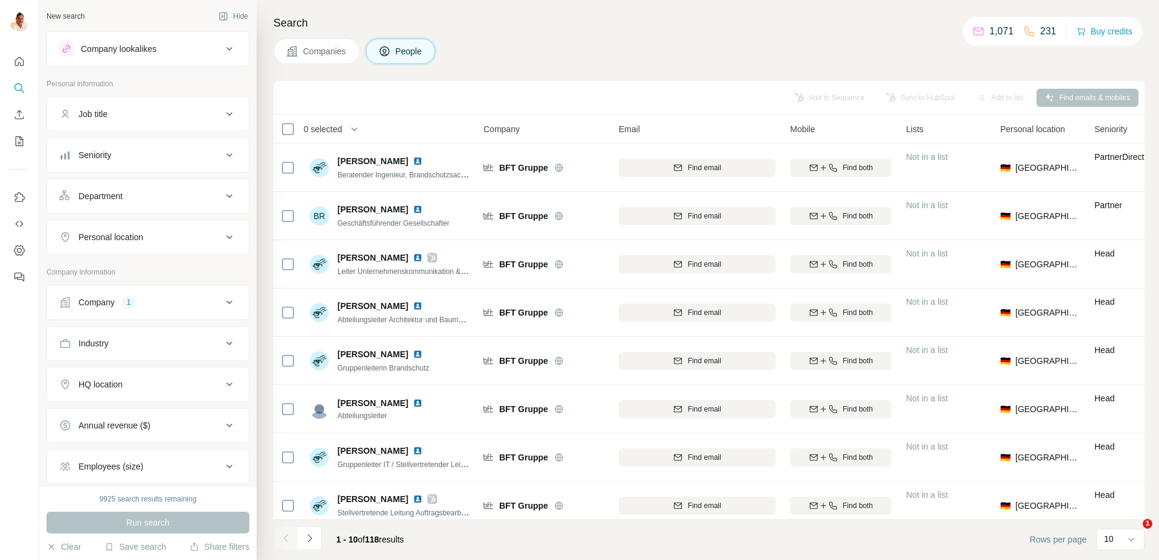 This screenshot has width=1159, height=560. What do you see at coordinates (148, 467) in the screenshot?
I see `button: Employees (size)` at bounding box center [148, 467].